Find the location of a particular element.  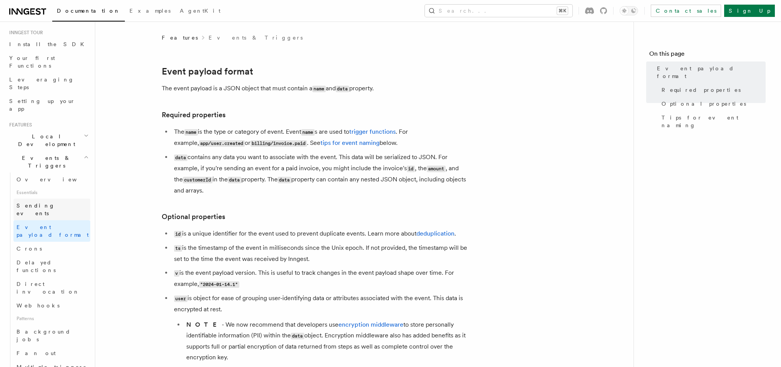

code: "2024-01-14.1" is located at coordinates (219, 284).